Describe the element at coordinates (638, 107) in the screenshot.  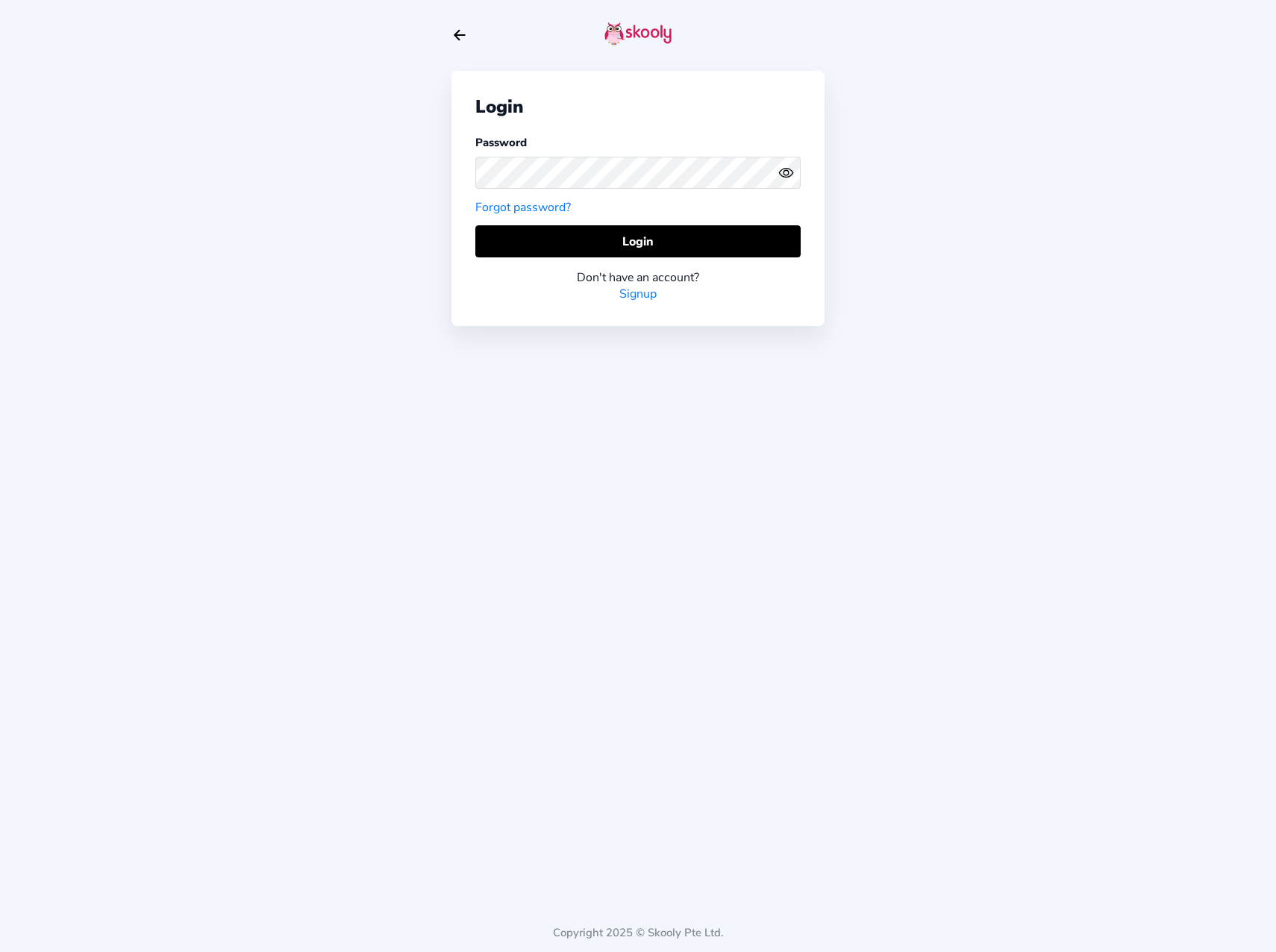
I see `div: Login` at that location.